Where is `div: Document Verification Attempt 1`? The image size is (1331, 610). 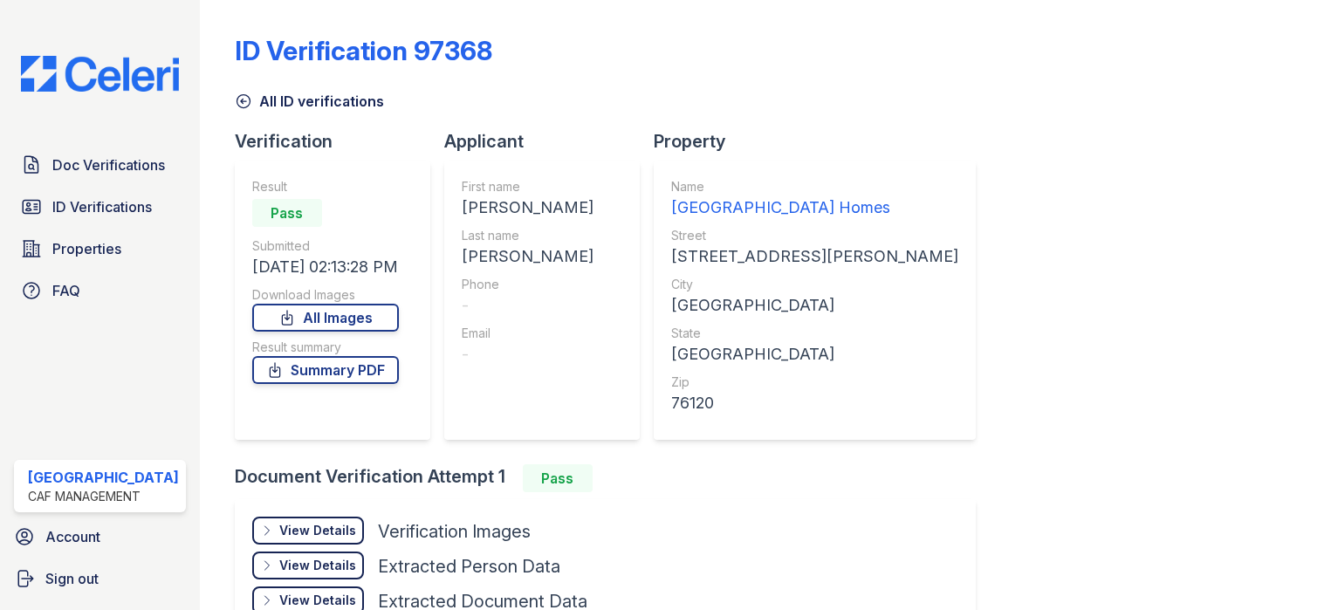 div: Document Verification Attempt 1 is located at coordinates (612, 478).